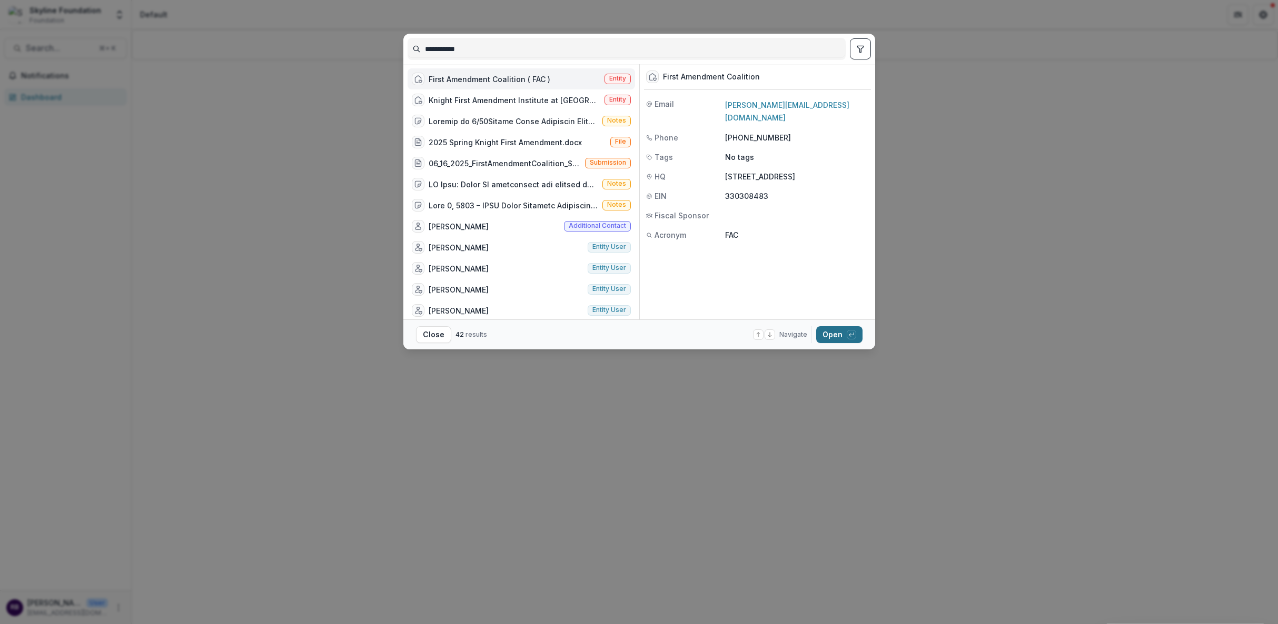 The width and height of the screenshot is (1278, 624). I want to click on div: Lore 0, 5803 – IPSU Dolor Sitametc Adipiscing(Elitsed: Doeiusm, Tempori)Utlabo Etdol (MAGN) – ali..., so click(513, 205).